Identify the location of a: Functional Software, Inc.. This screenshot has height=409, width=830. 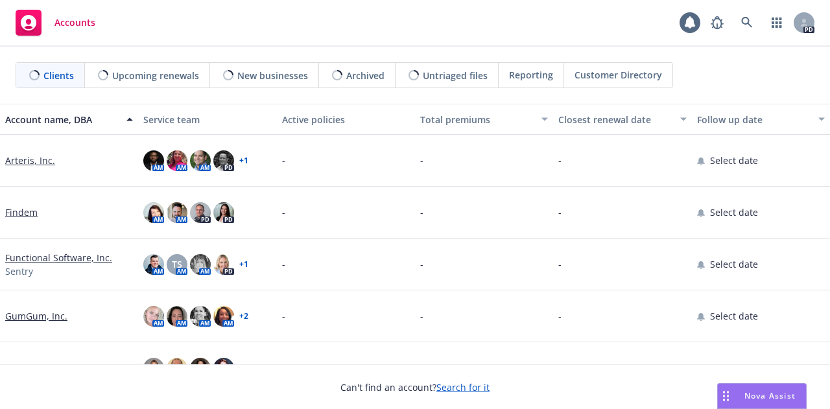
(58, 257).